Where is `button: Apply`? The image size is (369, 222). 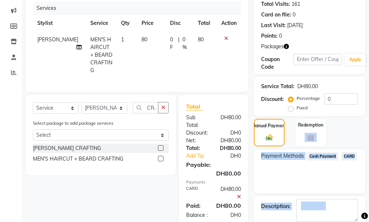
button: Apply is located at coordinates (355, 60).